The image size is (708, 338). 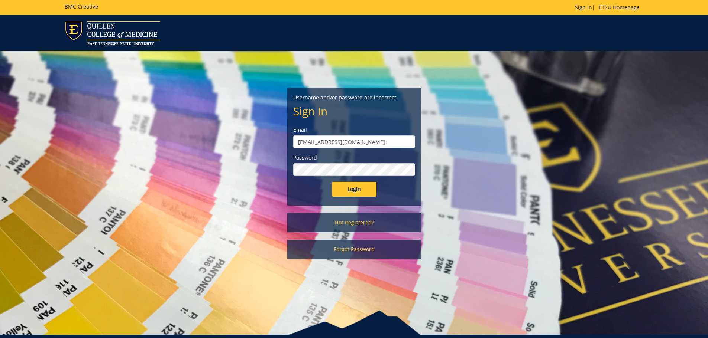 I want to click on h5: BMC Creative, so click(x=81, y=6).